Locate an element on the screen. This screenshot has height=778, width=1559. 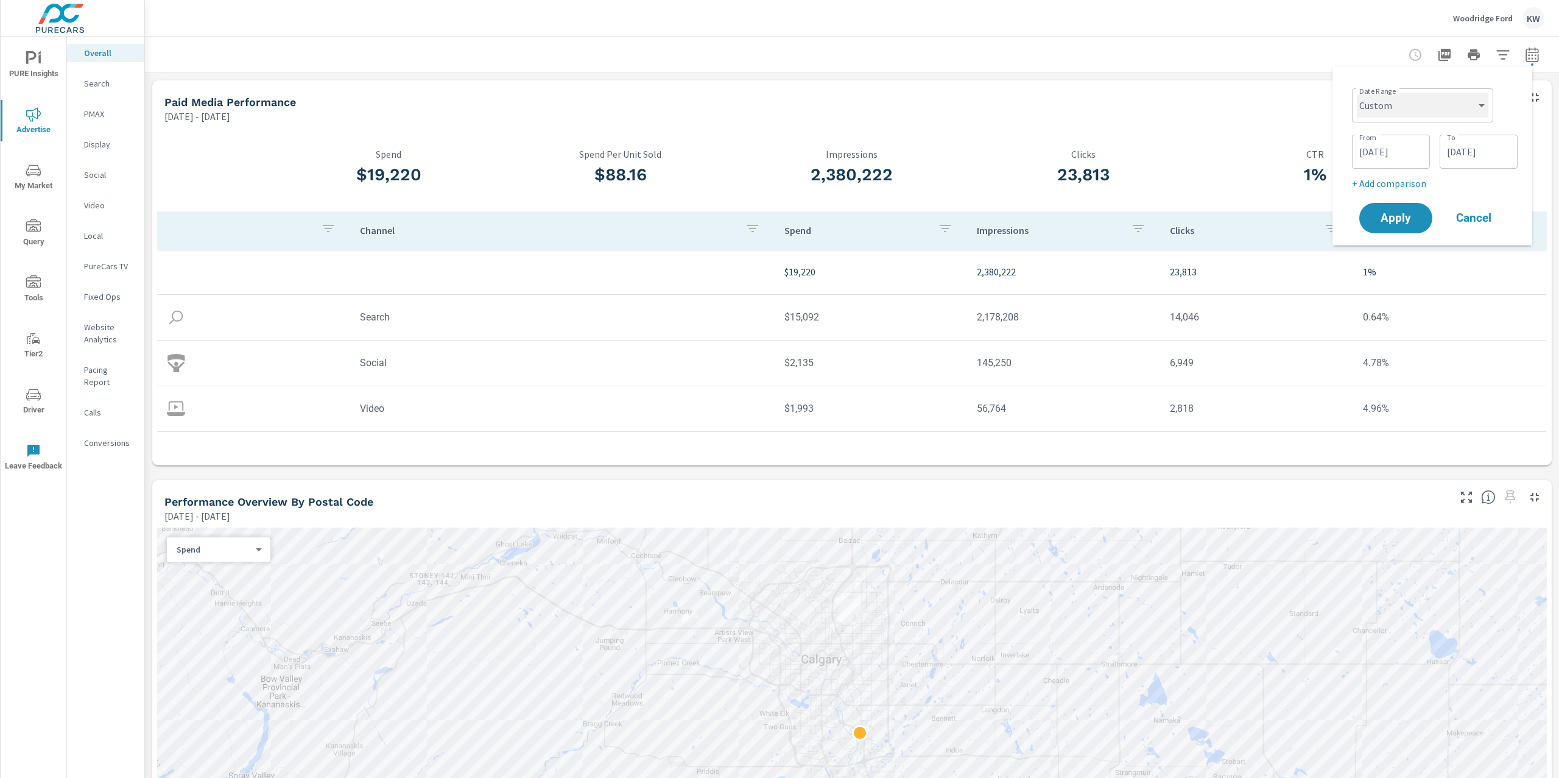
span: Understand performance data by postal code. Individual postal codes can be selected and expanded ... is located at coordinates (1488, 497).